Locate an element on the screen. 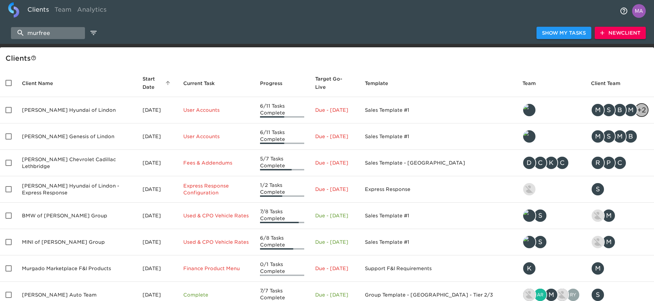  div: tyler@roadster.com, steven.walker@roadster.com is located at coordinates (551, 242).